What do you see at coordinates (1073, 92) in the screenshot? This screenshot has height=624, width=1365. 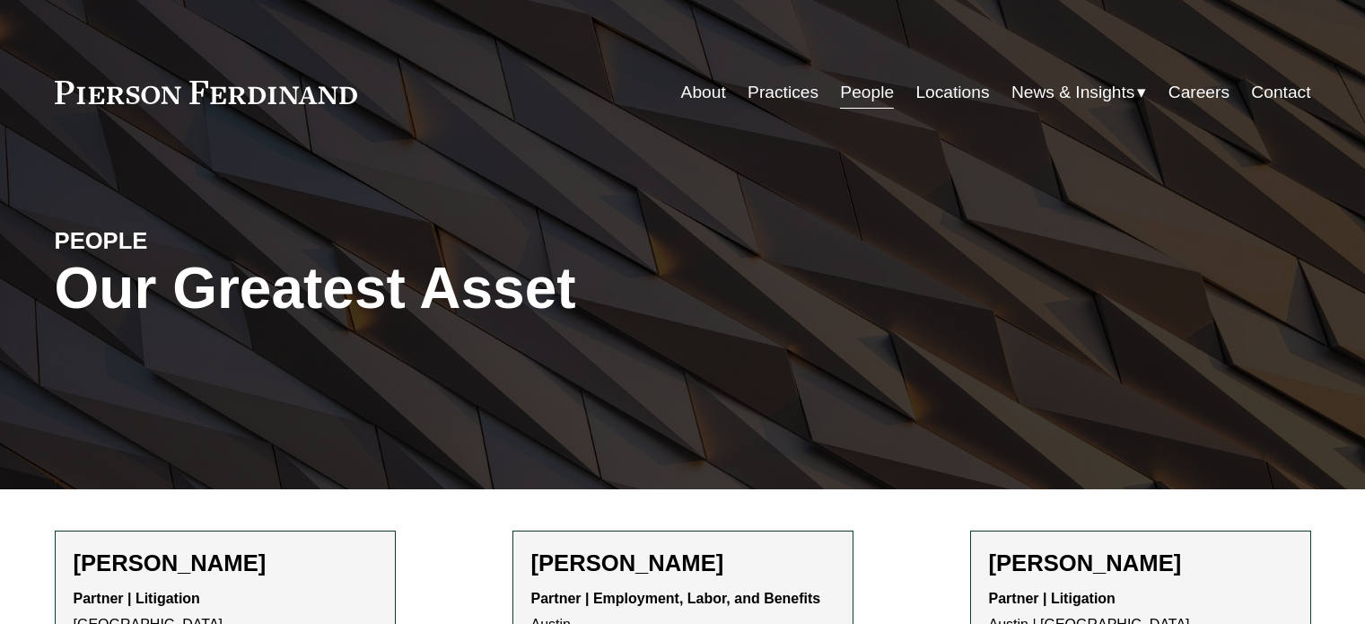 I see `span: News & Insights` at bounding box center [1073, 92].